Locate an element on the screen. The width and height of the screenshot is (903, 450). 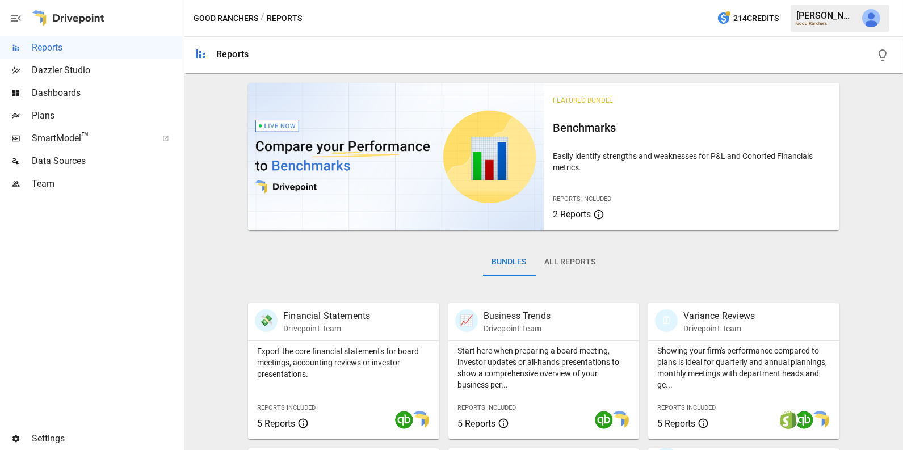
button: Good Ranchers is located at coordinates (226, 18).